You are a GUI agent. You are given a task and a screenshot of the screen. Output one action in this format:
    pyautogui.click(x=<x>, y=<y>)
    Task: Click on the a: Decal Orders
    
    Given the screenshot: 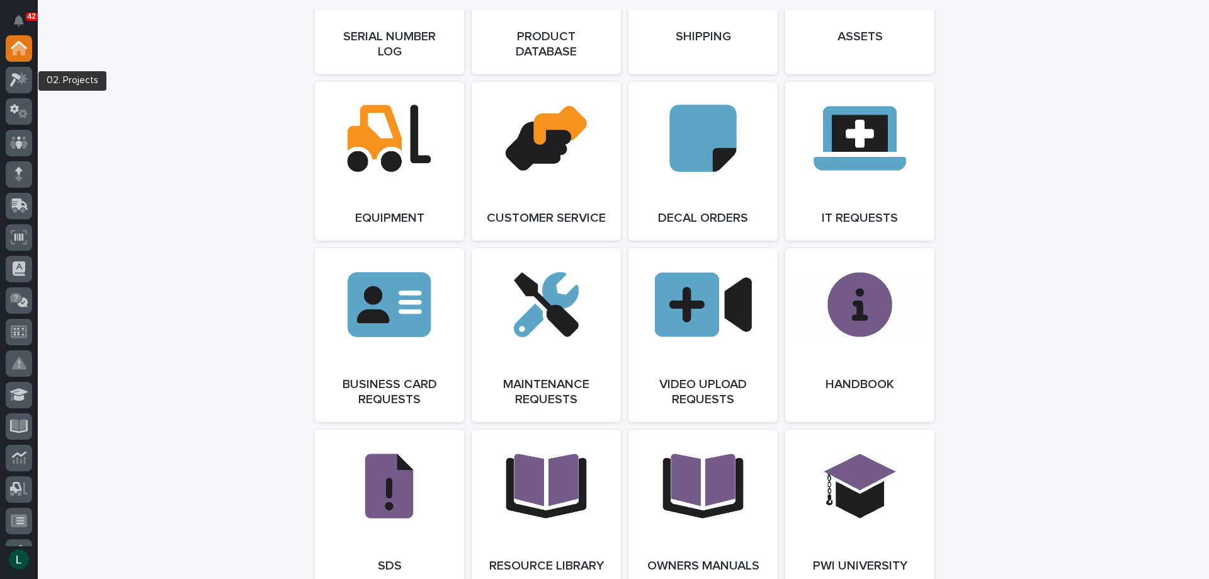 What is the action you would take?
    pyautogui.click(x=703, y=161)
    